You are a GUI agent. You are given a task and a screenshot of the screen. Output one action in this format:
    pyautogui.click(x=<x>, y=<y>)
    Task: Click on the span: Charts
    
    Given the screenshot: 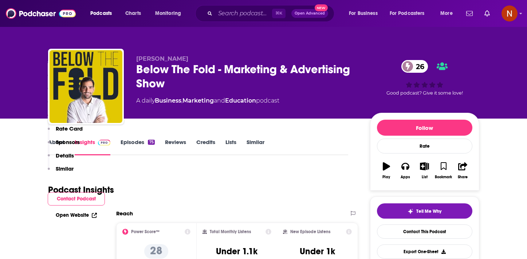 What is the action you would take?
    pyautogui.click(x=133, y=13)
    